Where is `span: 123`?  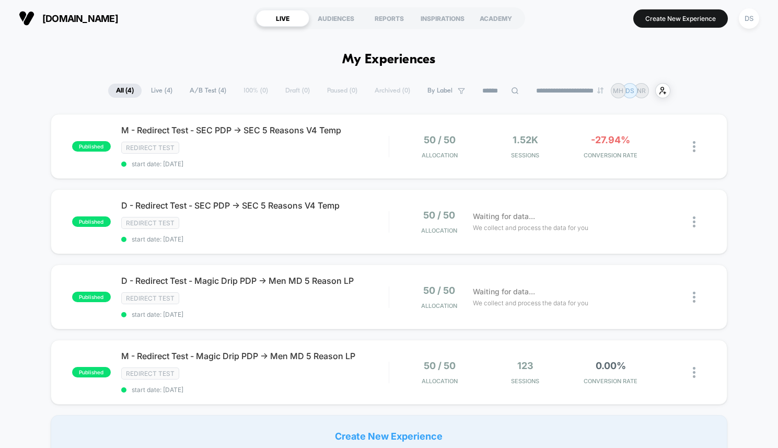
span: 123 is located at coordinates (525, 365).